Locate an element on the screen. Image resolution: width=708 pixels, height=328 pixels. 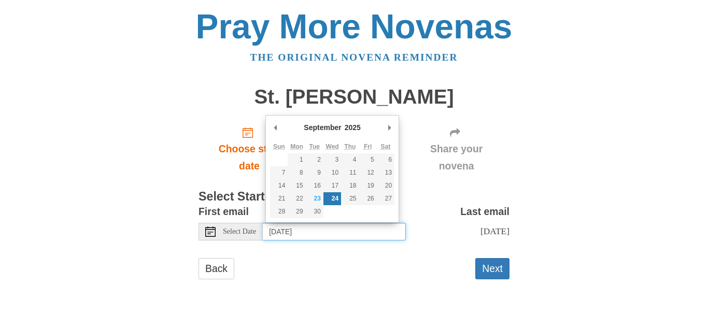
button: 10 is located at coordinates (332, 173).